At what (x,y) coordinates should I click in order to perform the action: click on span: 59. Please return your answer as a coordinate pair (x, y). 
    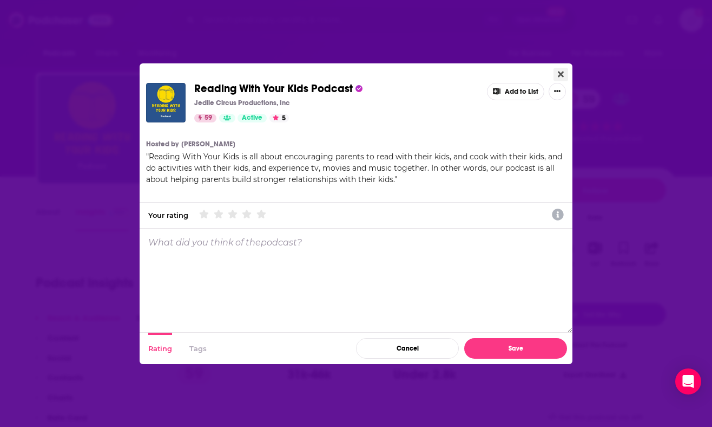
    Looking at the image, I should click on (208, 118).